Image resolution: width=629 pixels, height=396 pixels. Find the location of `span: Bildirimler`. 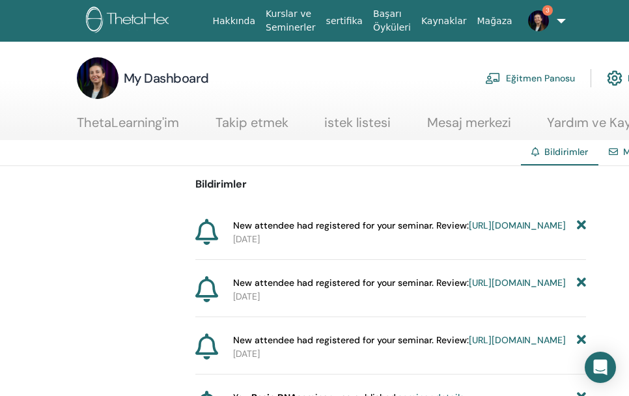

span: Bildirimler is located at coordinates (565, 152).